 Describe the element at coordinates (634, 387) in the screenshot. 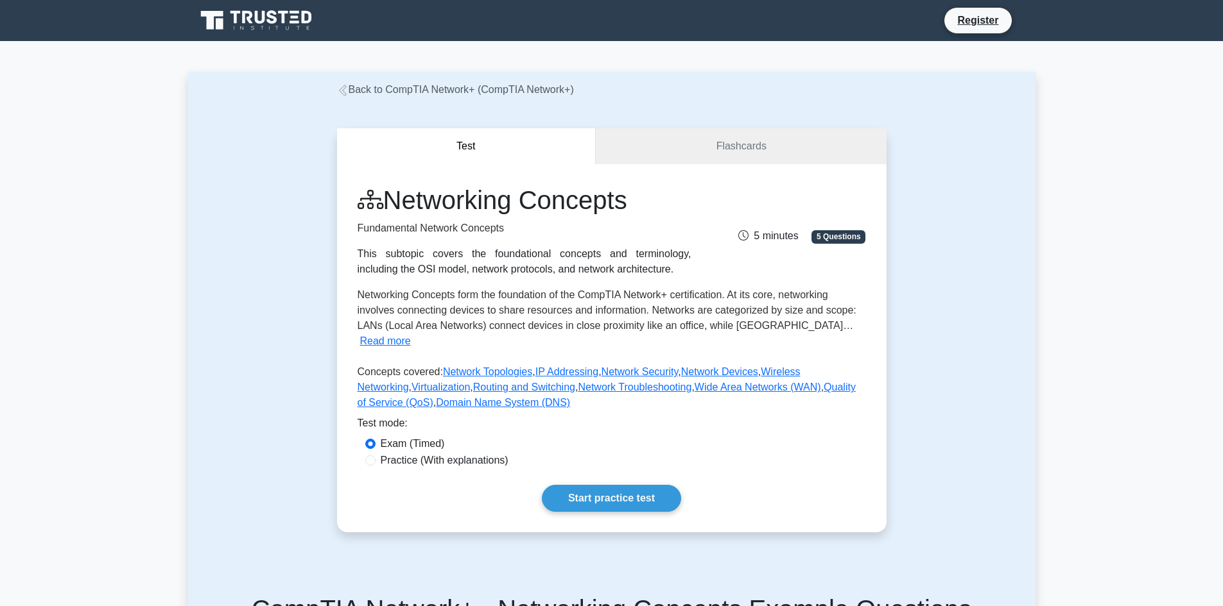

I see `a: Network Troubleshooting` at that location.